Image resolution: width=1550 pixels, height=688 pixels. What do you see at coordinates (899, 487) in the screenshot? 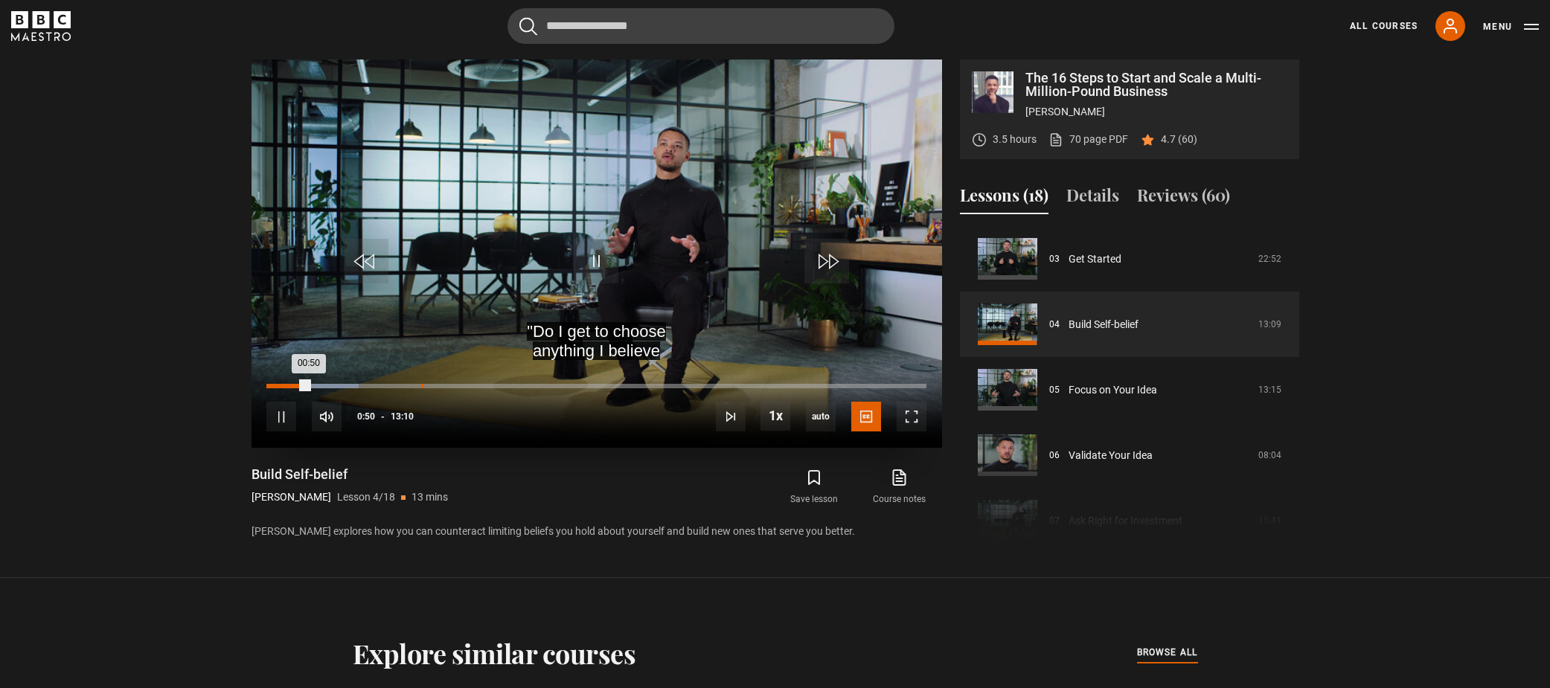
I see `a: Course notes` at bounding box center [899, 487].